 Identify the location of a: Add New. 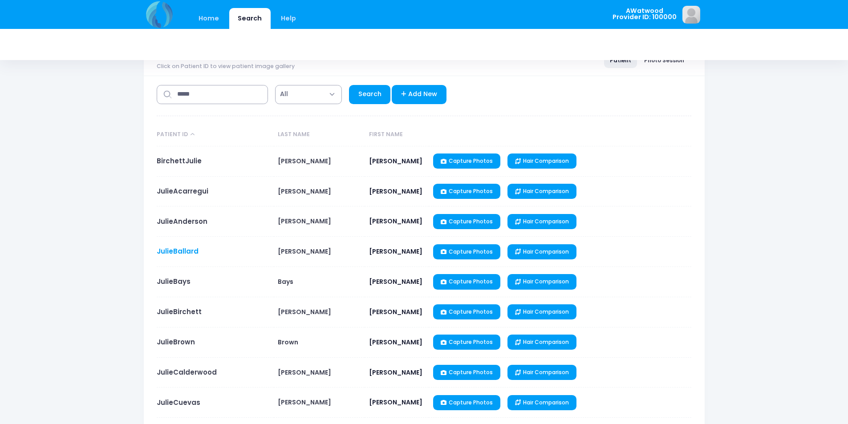
(419, 94).